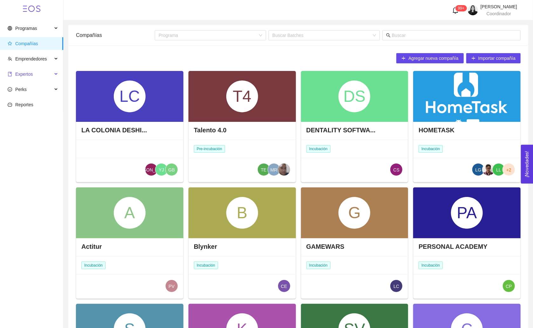 This screenshot has width=533, height=328. I want to click on span: book, so click(10, 74).